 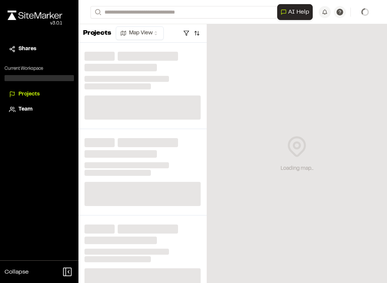 What do you see at coordinates (39, 69) in the screenshot?
I see `p: Current Workspace` at bounding box center [39, 69].